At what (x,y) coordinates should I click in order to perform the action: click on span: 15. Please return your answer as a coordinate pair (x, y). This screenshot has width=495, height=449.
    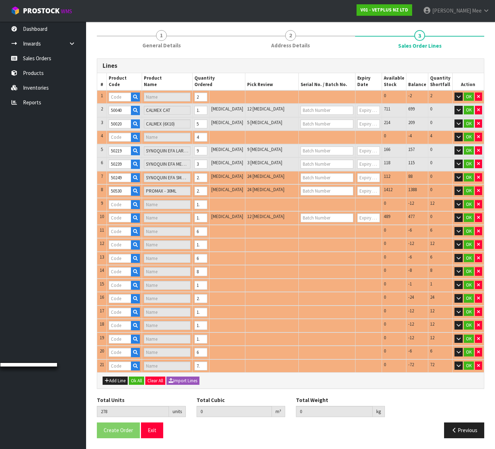
    Looking at the image, I should click on (102, 284).